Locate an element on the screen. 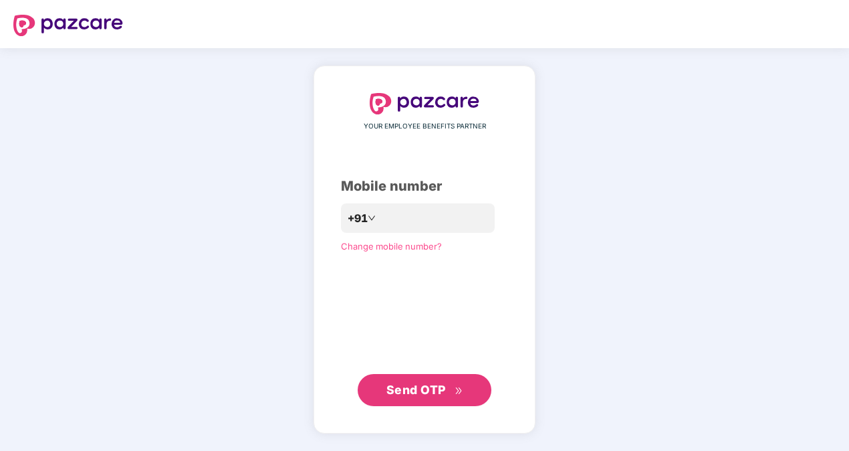 This screenshot has height=451, width=849. span: Change mobile number? is located at coordinates (391, 246).